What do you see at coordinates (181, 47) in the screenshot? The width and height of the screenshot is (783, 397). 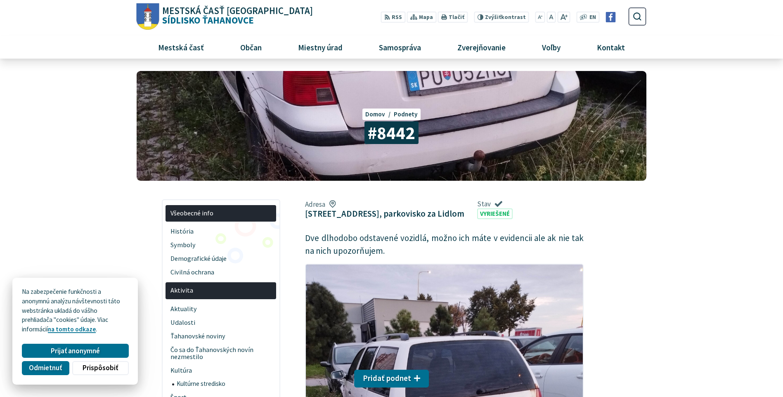 I see `span: Mestská časť` at bounding box center [181, 47].